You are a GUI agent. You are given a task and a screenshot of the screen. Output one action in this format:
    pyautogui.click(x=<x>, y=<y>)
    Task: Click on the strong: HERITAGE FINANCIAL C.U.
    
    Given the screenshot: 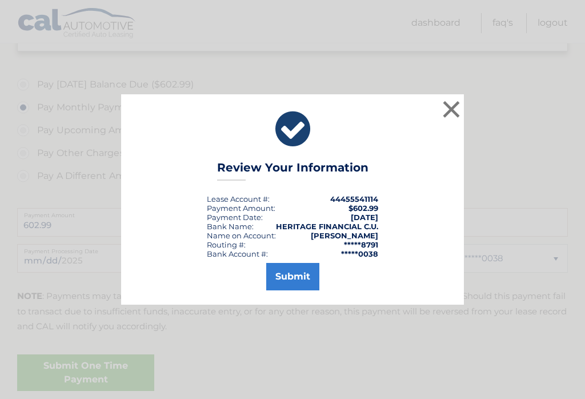 What is the action you would take?
    pyautogui.click(x=327, y=226)
    